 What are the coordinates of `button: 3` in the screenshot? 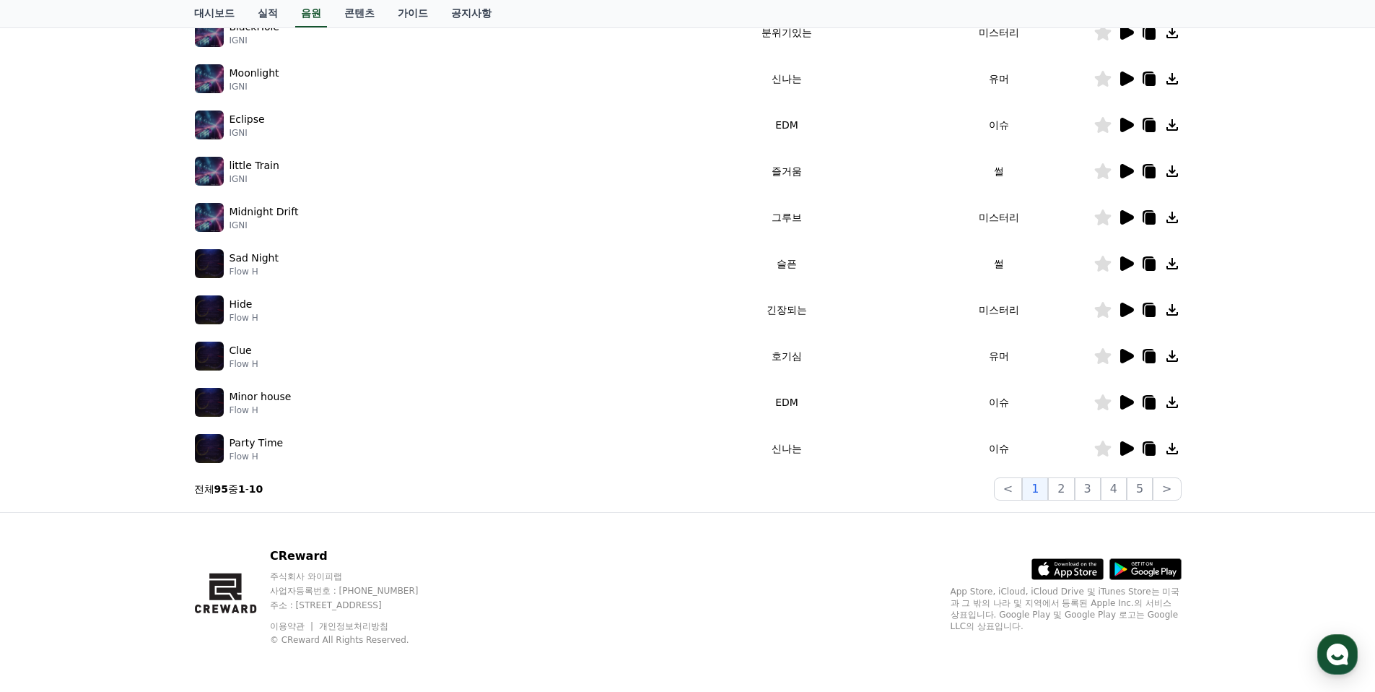 It's located at (1088, 489).